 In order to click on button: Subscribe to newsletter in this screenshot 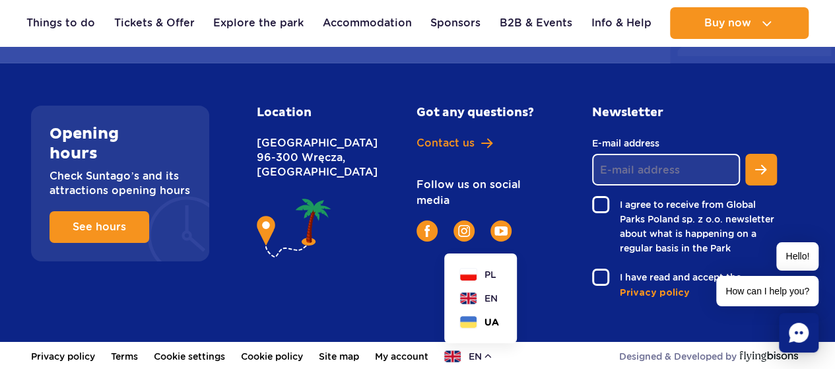, I will do `click(761, 170)`.